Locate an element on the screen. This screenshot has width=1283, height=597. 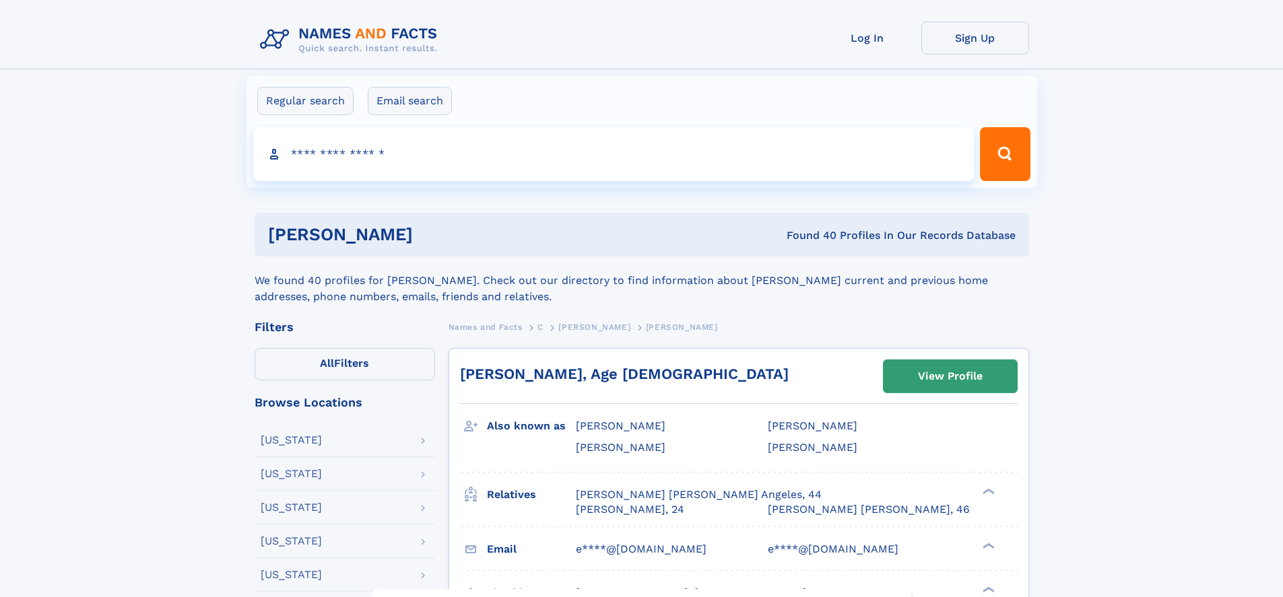
label: Filters is located at coordinates (345, 364).